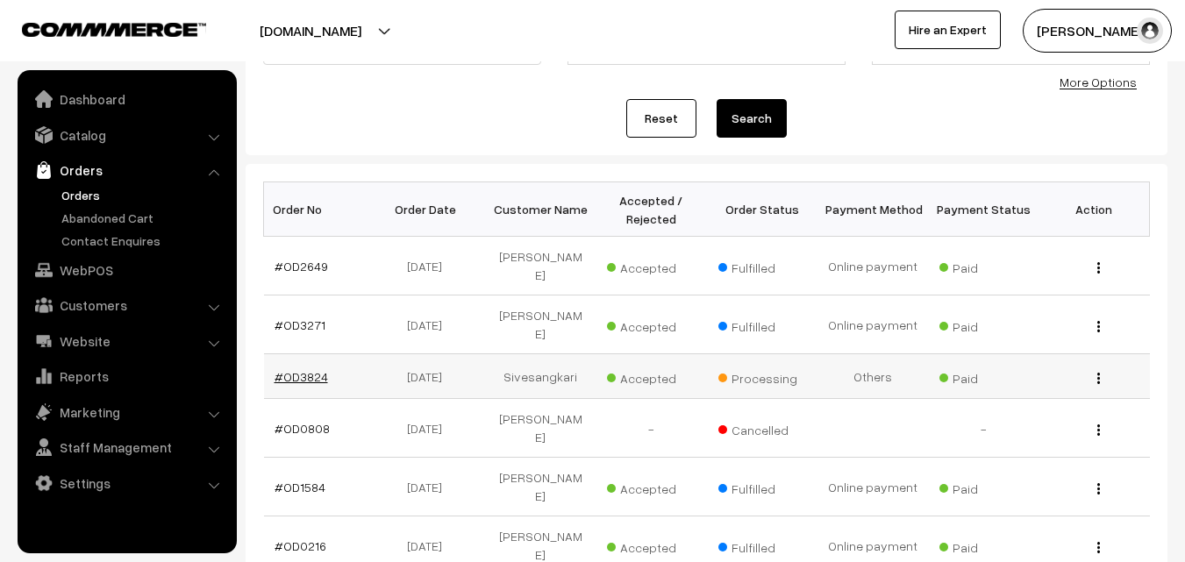 This screenshot has height=562, width=1185. I want to click on th: Payment Method, so click(872, 210).